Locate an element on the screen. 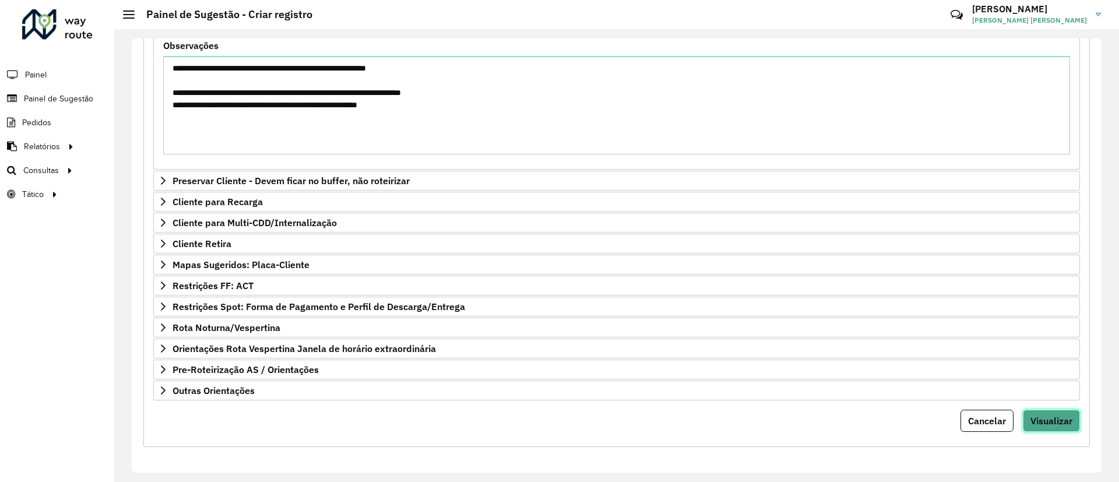 The height and width of the screenshot is (482, 1119). span: Pre-Roteirização AS / Orientações is located at coordinates (245, 370).